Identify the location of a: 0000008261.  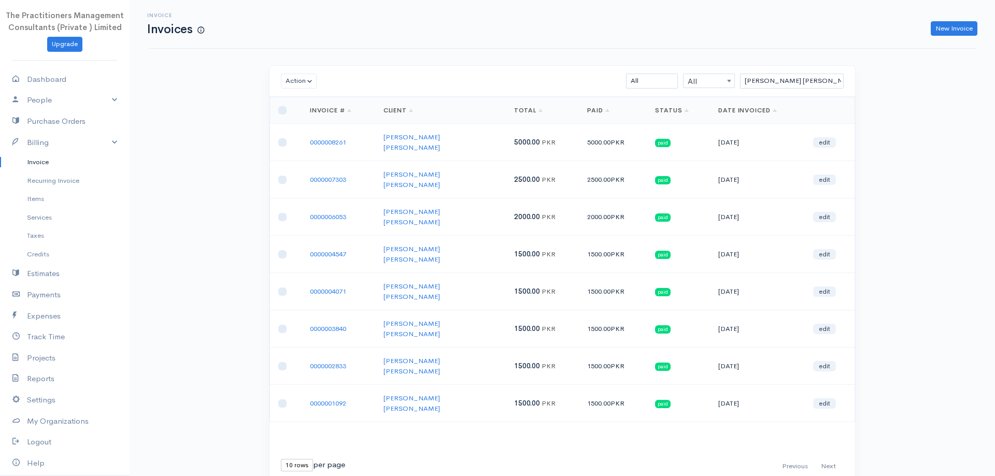
(328, 142).